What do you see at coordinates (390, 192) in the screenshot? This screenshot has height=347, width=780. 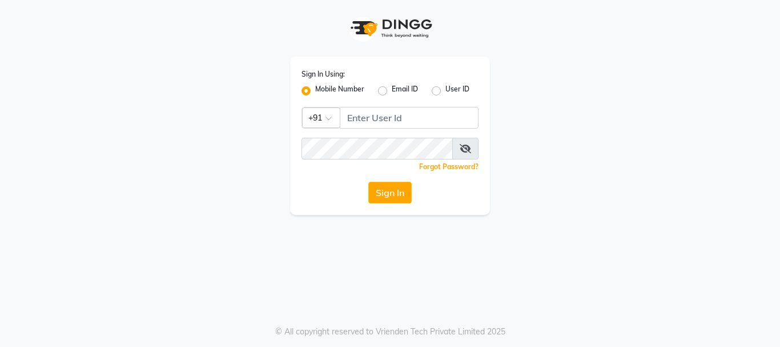 I see `button: Sign In` at bounding box center [390, 192].